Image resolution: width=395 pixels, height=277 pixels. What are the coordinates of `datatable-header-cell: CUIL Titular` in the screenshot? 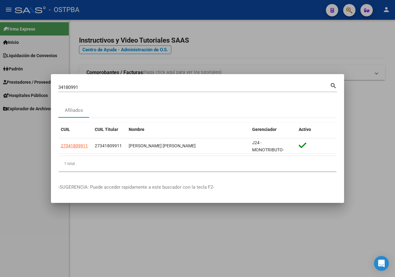 It's located at (109, 129).